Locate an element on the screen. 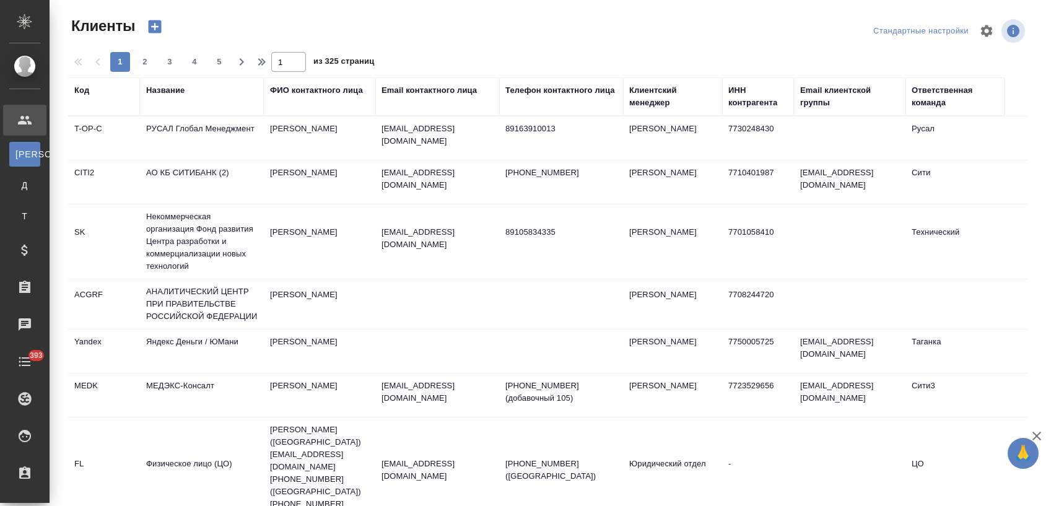 This screenshot has height=506, width=1051. a: 393 is located at coordinates (25, 362).